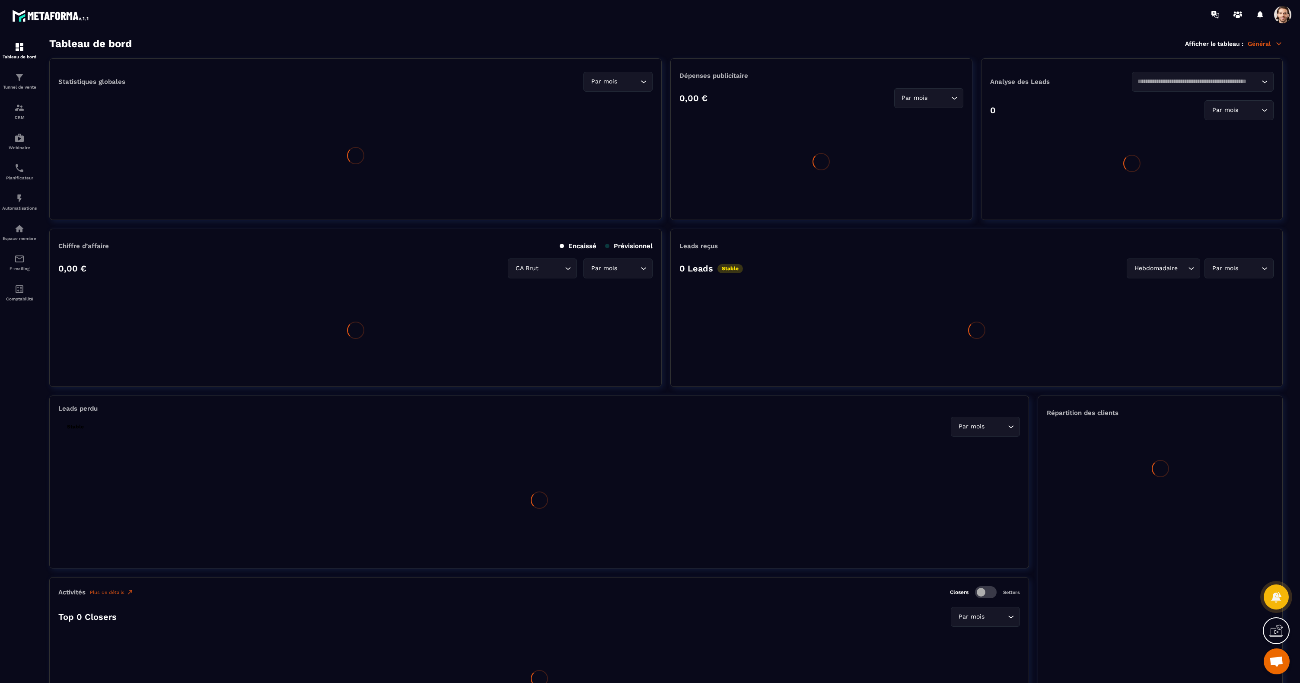 This screenshot has width=1300, height=683. I want to click on a: schedulerschedulerPlanificateur, so click(19, 172).